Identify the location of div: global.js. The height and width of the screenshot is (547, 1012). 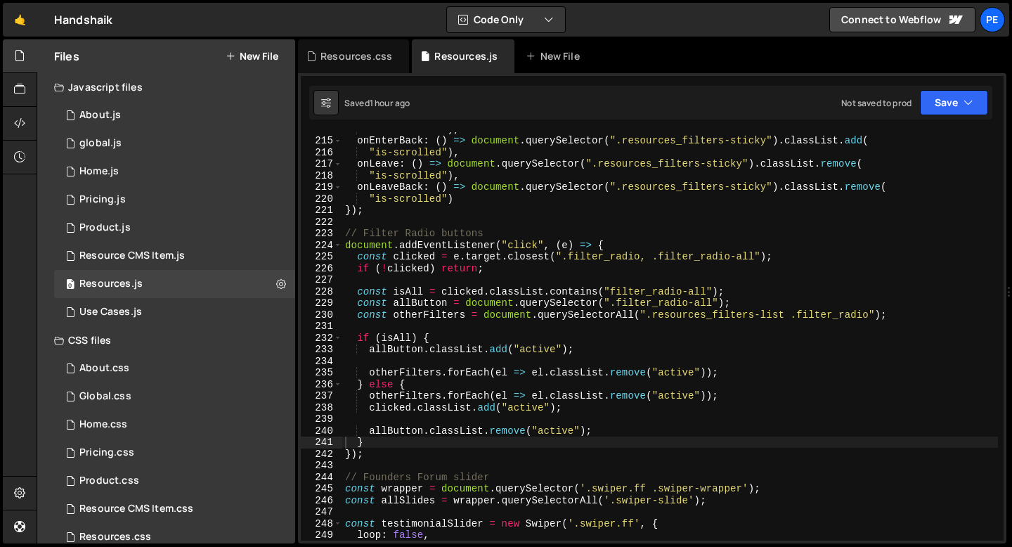
(101, 143).